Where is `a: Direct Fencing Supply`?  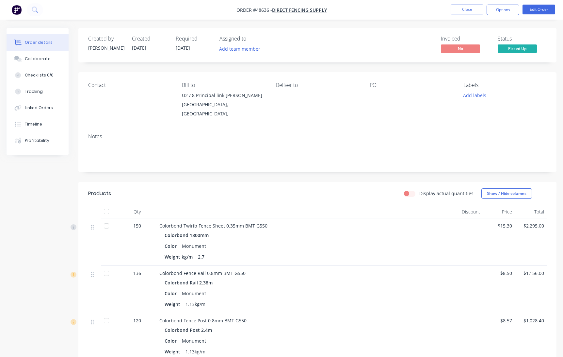 a: Direct Fencing Supply is located at coordinates (299, 10).